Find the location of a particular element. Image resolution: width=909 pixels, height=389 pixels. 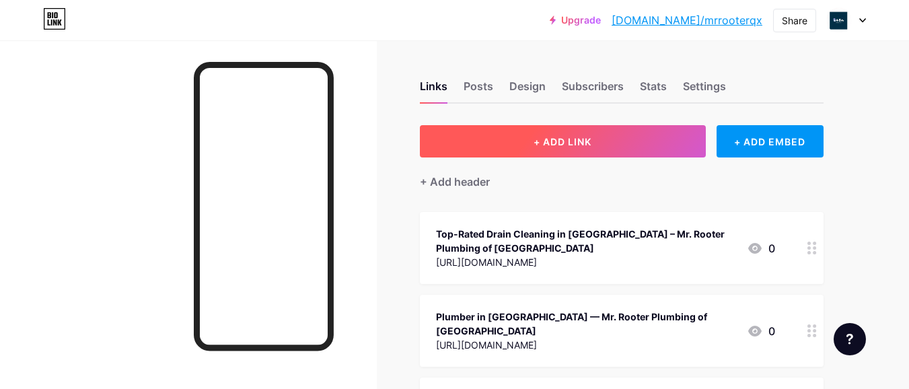

a: Upgrade is located at coordinates (575, 20).